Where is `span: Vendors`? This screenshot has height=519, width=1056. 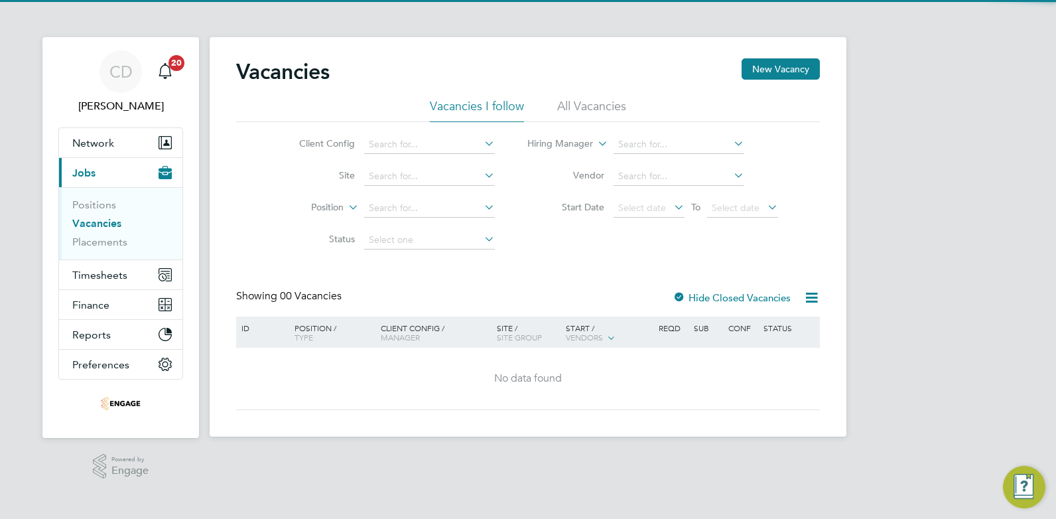
span: Vendors is located at coordinates (584, 337).